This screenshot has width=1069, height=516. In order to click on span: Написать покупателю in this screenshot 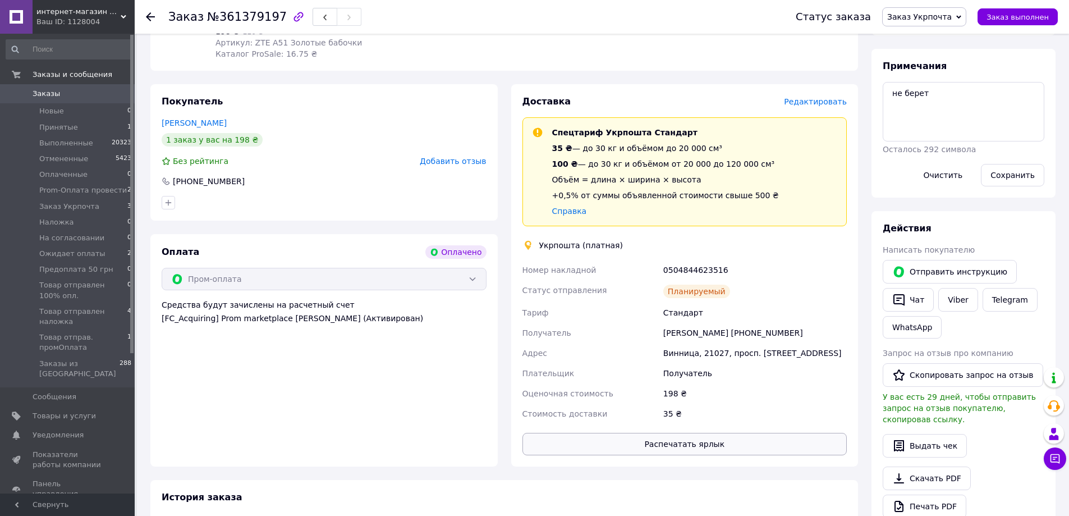, I will do `click(928, 250)`.